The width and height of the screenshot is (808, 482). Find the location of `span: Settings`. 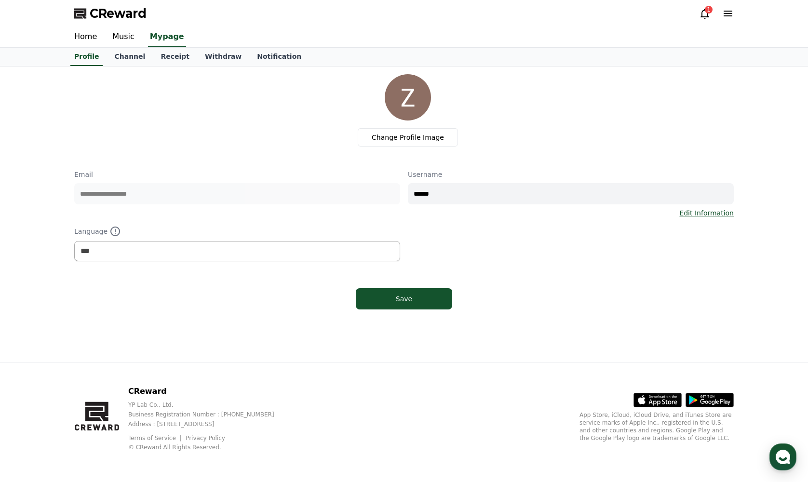

span: Settings is located at coordinates (154, 324).